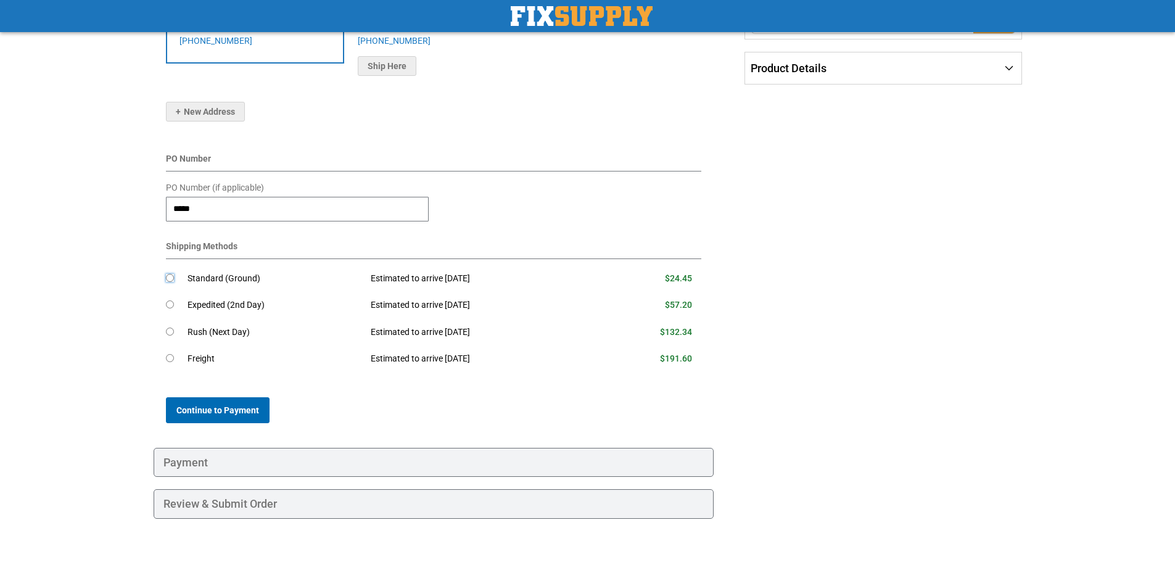 The height and width of the screenshot is (562, 1175). Describe the element at coordinates (679, 278) in the screenshot. I see `span: $24.45` at that location.